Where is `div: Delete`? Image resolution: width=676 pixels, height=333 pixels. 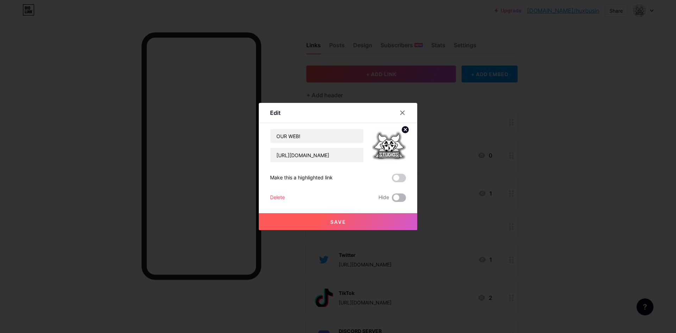
div: Delete is located at coordinates (277, 197).